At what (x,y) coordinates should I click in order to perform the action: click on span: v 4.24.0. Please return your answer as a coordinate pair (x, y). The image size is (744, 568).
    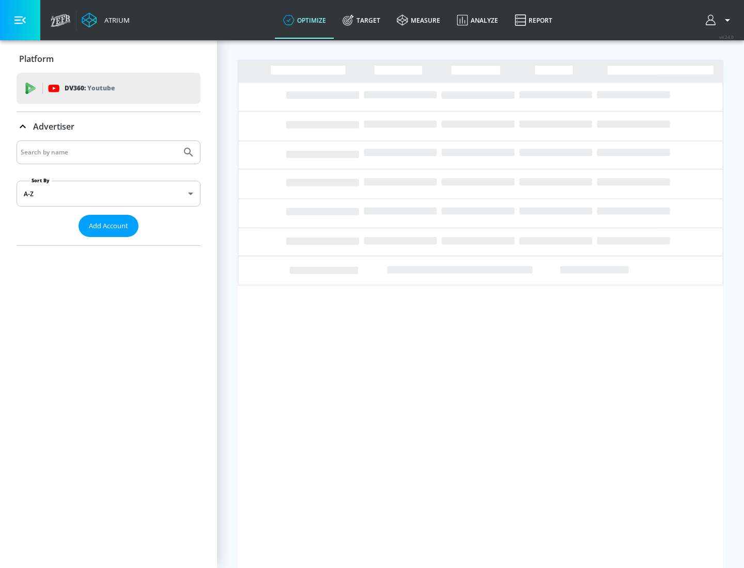
    Looking at the image, I should click on (726, 37).